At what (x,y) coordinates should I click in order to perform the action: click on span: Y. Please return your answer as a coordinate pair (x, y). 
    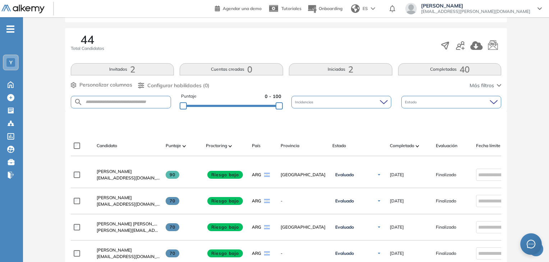
    Looking at the image, I should click on (11, 62).